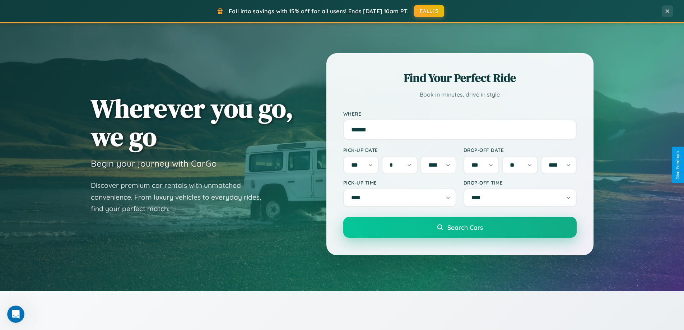 The image size is (684, 330). Describe the element at coordinates (400, 182) in the screenshot. I see `label: Pick-up Time` at that location.